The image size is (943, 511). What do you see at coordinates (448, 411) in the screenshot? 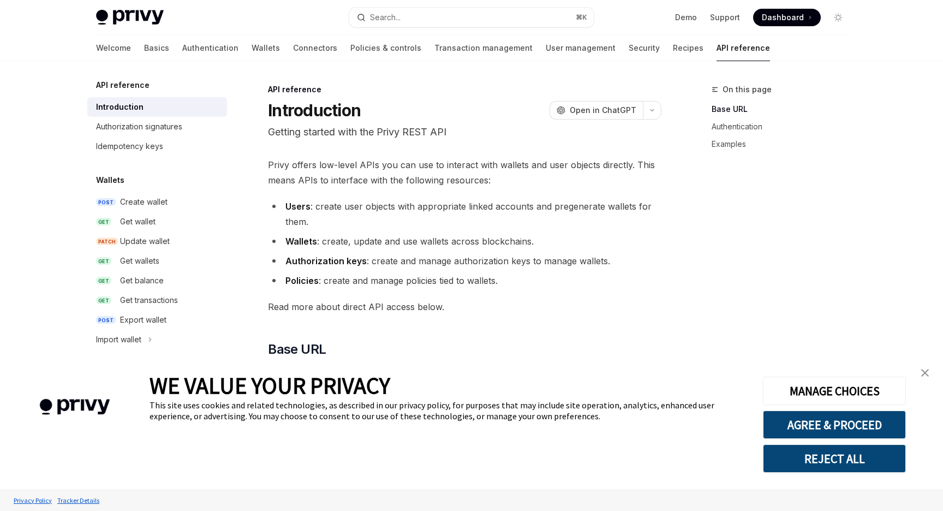
I see `div: This site uses cookies and related technologies, as described in our privacy policy, for purposes...` at bounding box center [448, 411].